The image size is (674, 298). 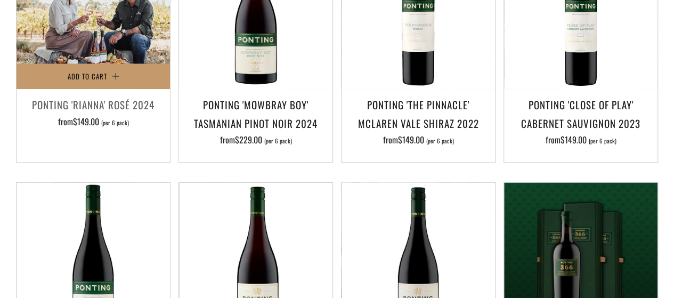 What do you see at coordinates (248, 140) in the screenshot?
I see `span: $229.00` at bounding box center [248, 140].